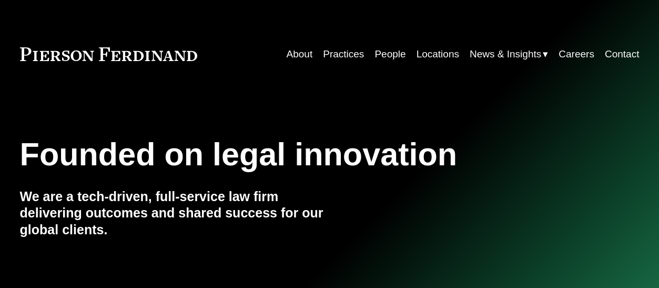 This screenshot has width=659, height=288. Describe the element at coordinates (300, 54) in the screenshot. I see `a: About` at that location.